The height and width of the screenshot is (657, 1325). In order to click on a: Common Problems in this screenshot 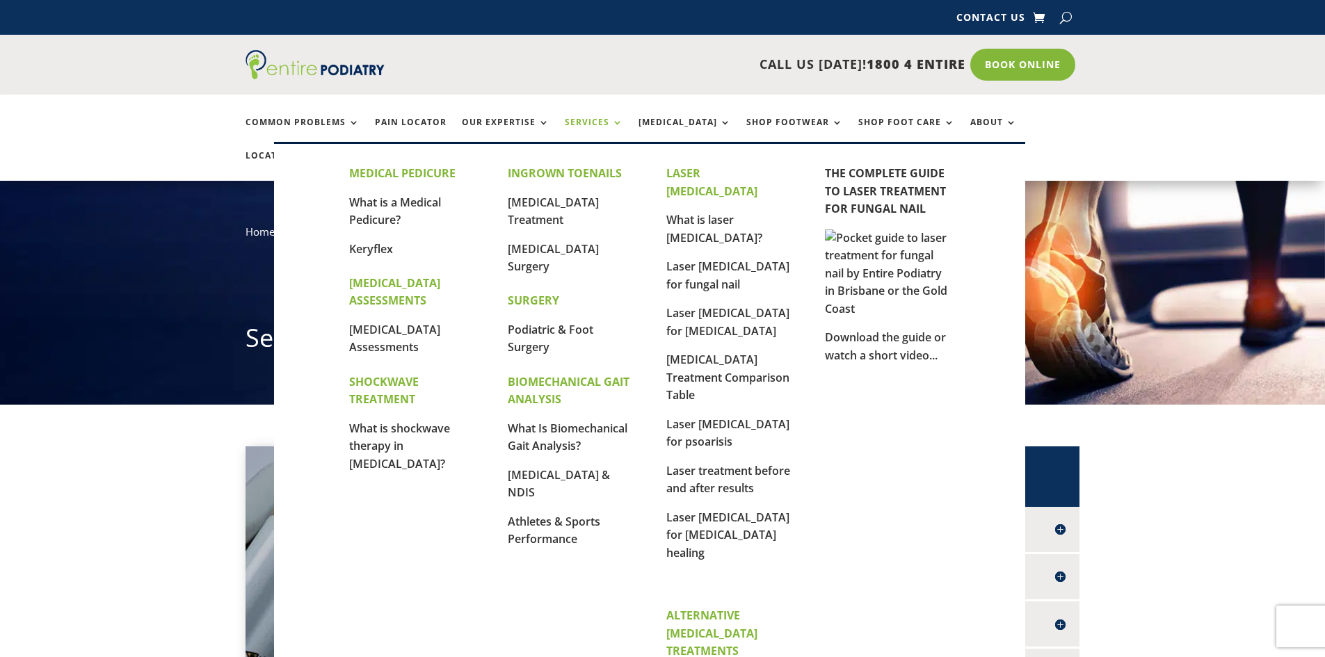, I will do `click(302, 132)`.